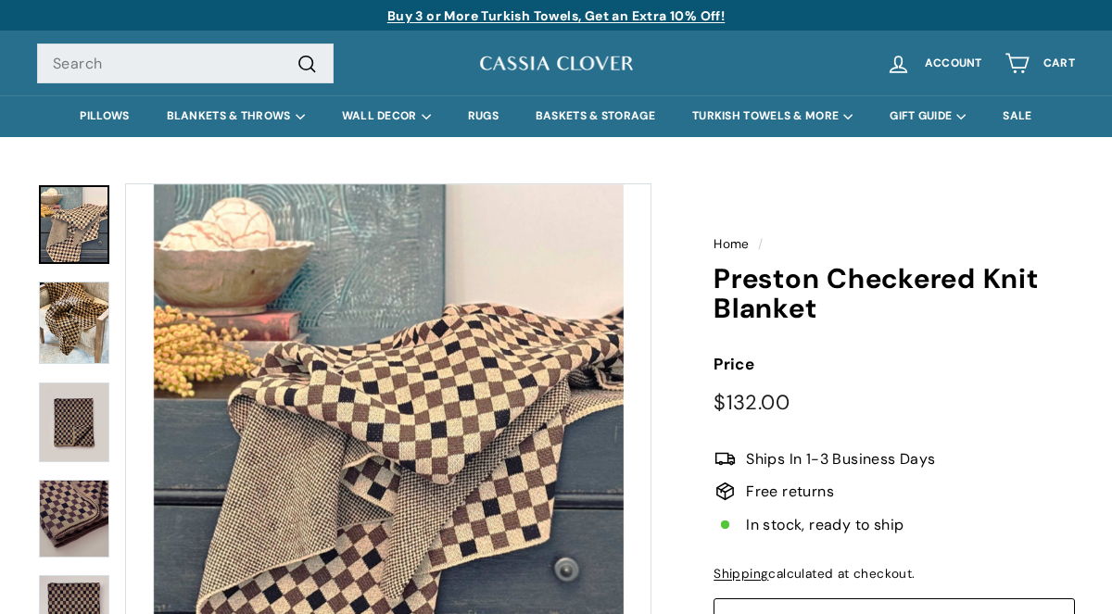 Image resolution: width=1112 pixels, height=614 pixels. I want to click on a: Account, so click(934, 63).